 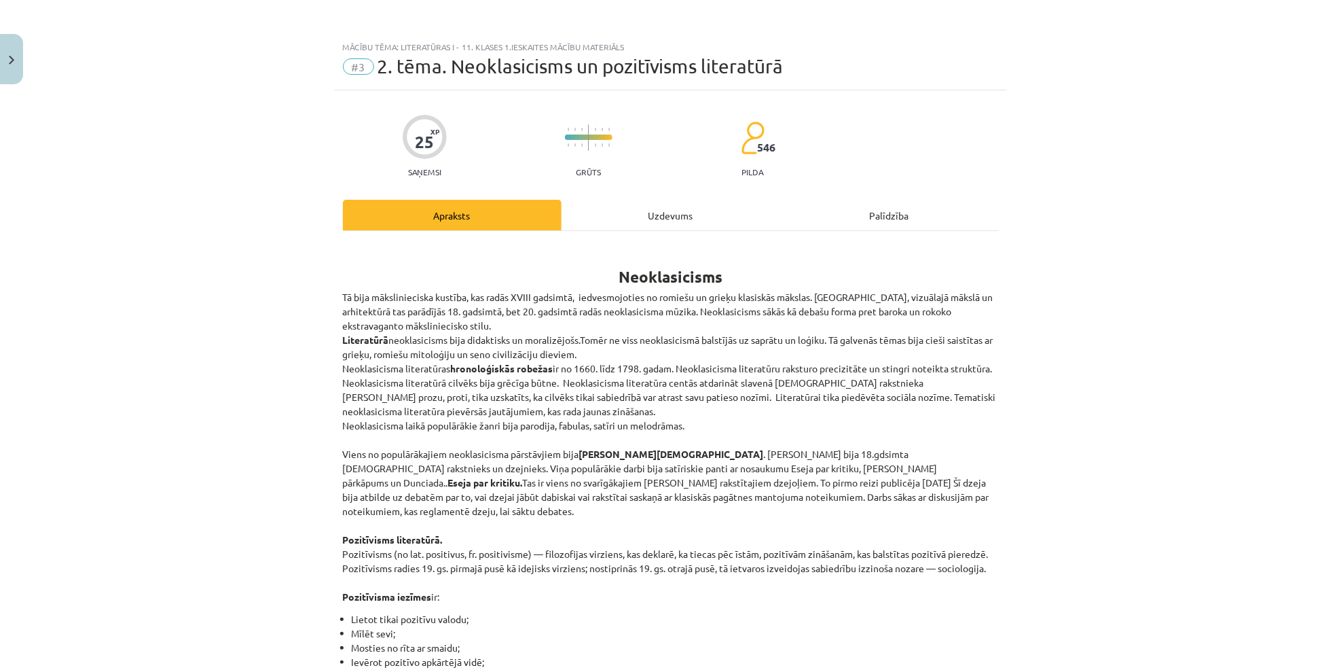 What do you see at coordinates (452, 215) in the screenshot?
I see `div: Apraksts` at bounding box center [452, 215].